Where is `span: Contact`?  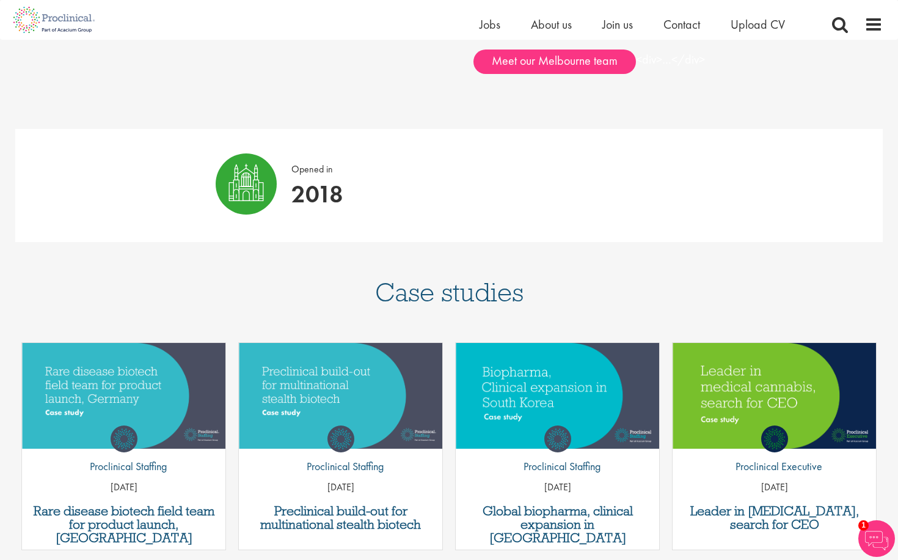 span: Contact is located at coordinates (682, 24).